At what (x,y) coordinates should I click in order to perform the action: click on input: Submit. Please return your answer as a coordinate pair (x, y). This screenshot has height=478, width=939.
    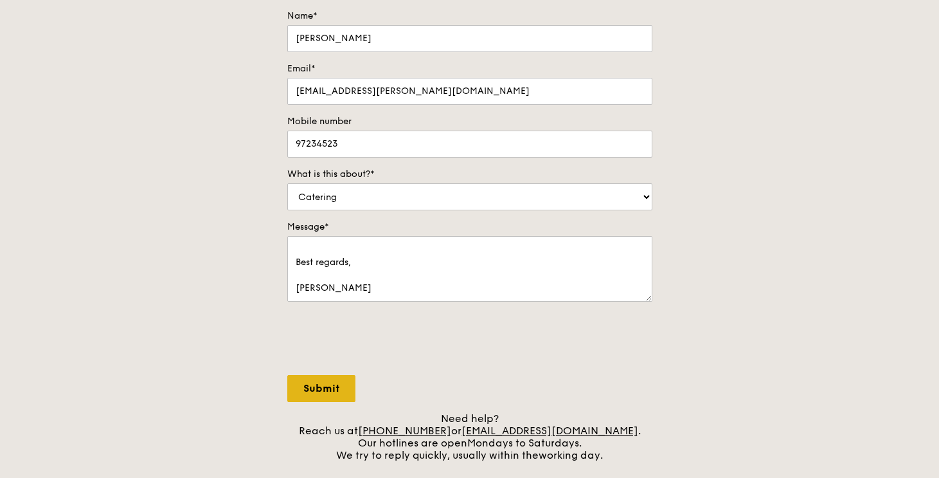
    Looking at the image, I should click on (321, 388).